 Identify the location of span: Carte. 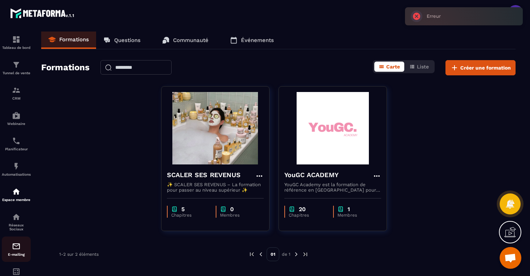
(393, 67).